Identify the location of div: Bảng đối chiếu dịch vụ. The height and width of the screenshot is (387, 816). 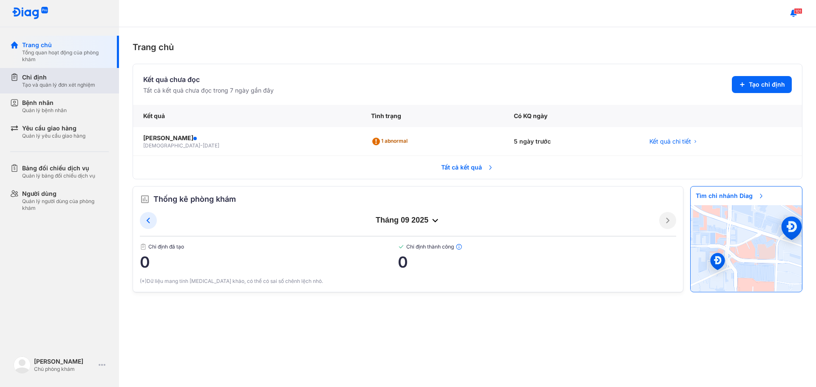
(59, 168).